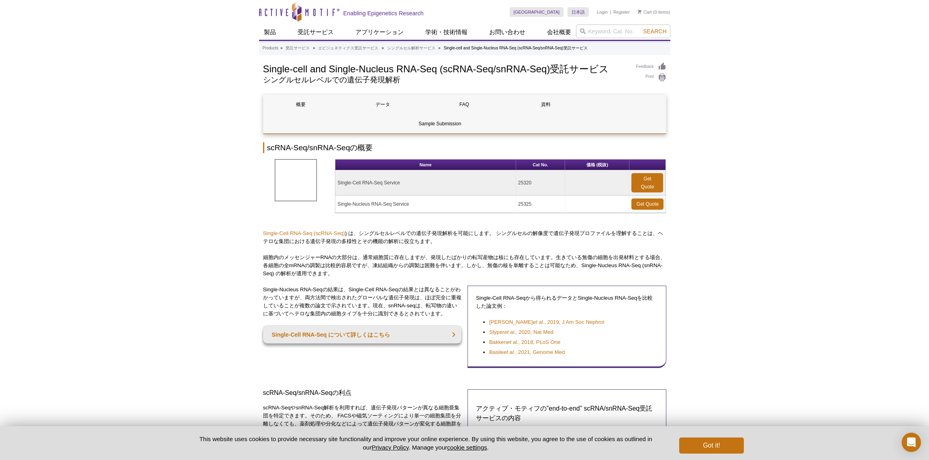 The width and height of the screenshot is (929, 460). Describe the element at coordinates (602, 12) in the screenshot. I see `a: Login` at that location.